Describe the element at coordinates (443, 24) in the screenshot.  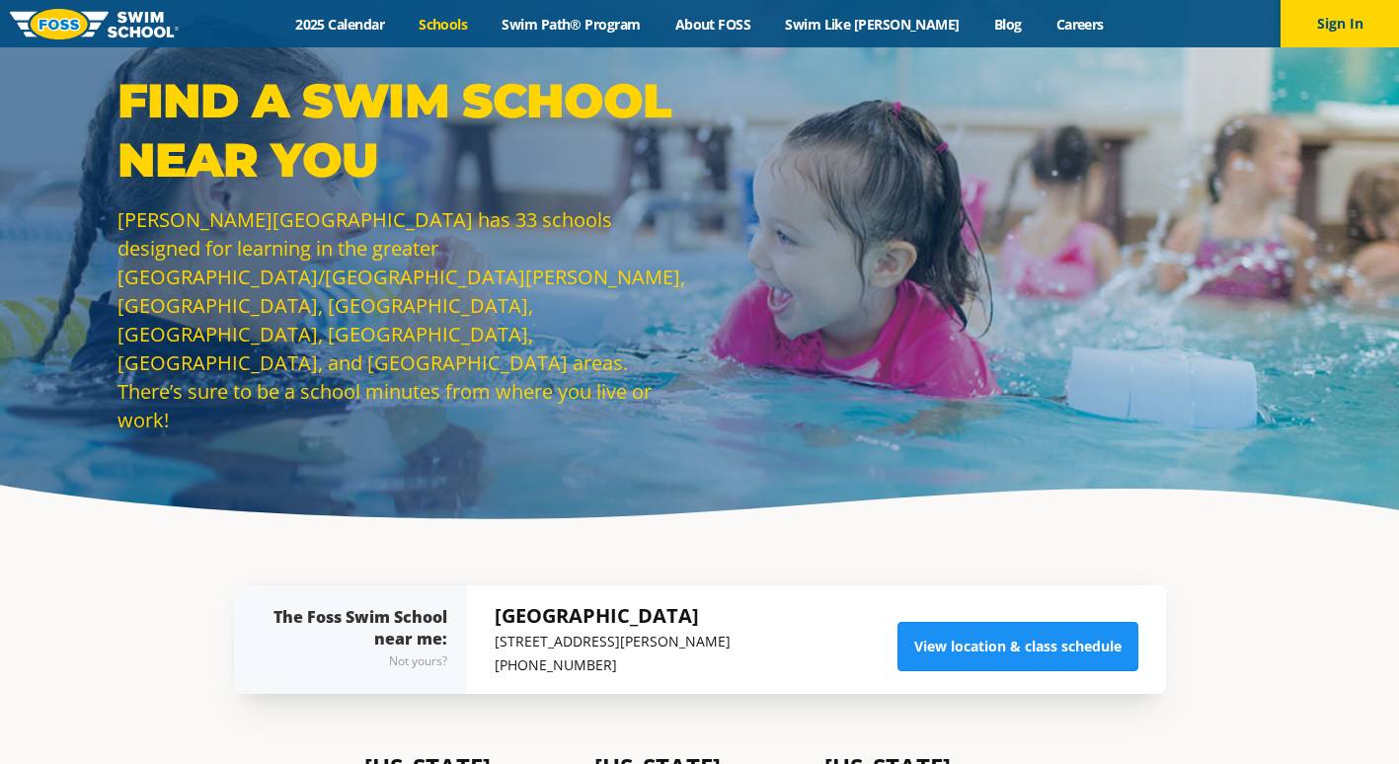
I see `a: Schools` at that location.